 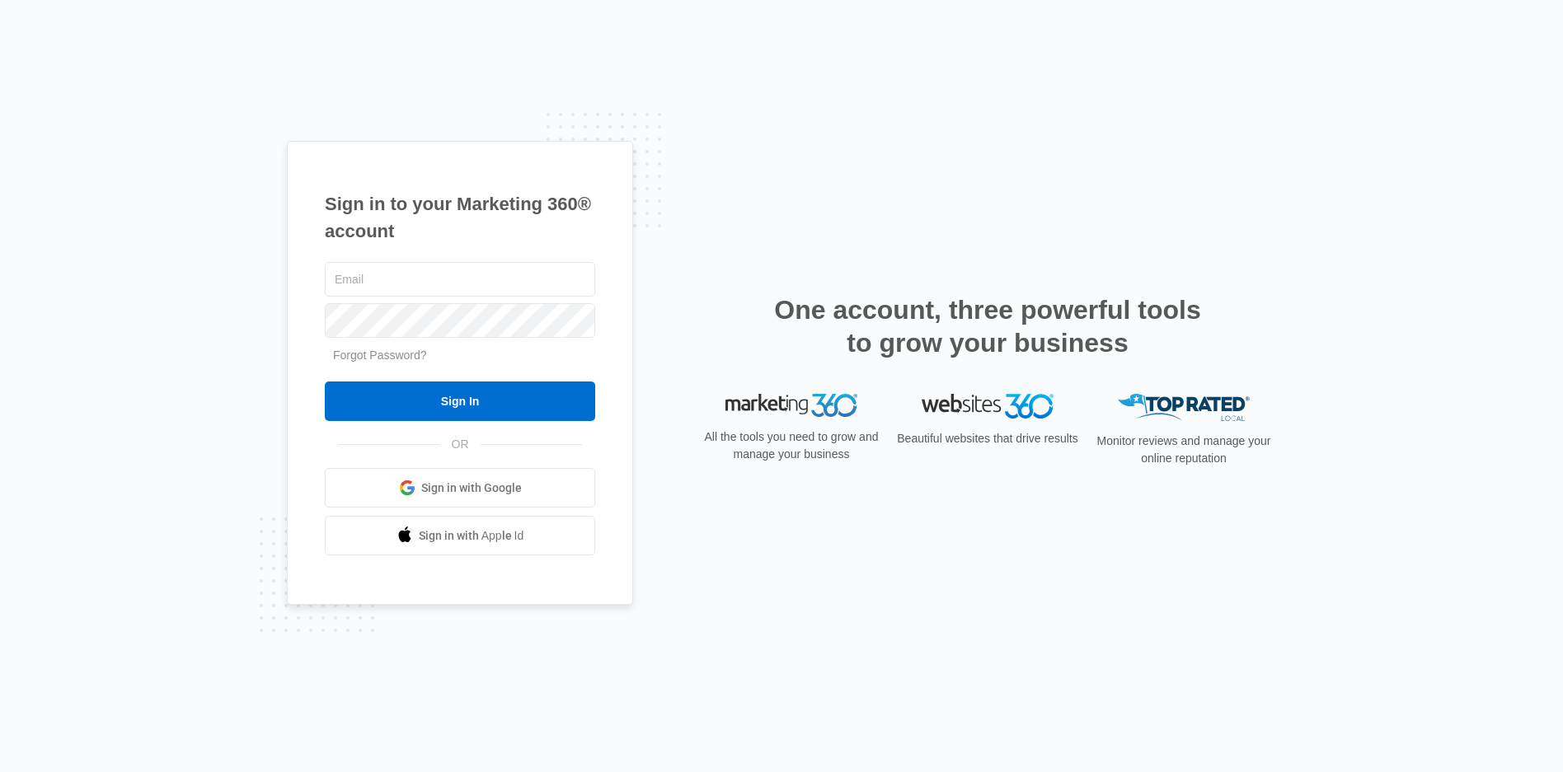 I want to click on h2: One account, three powerful tools to grow your business, so click(x=987, y=326).